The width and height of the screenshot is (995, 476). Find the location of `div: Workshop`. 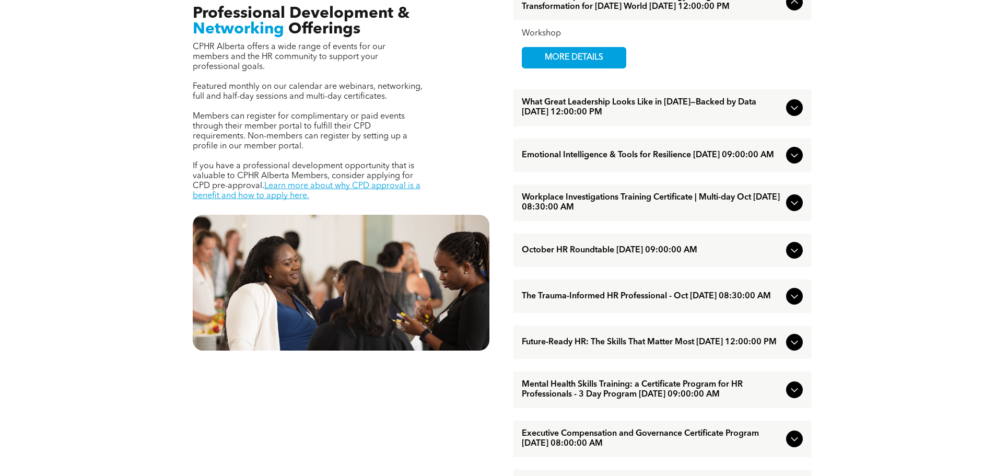

div: Workshop is located at coordinates (662, 33).